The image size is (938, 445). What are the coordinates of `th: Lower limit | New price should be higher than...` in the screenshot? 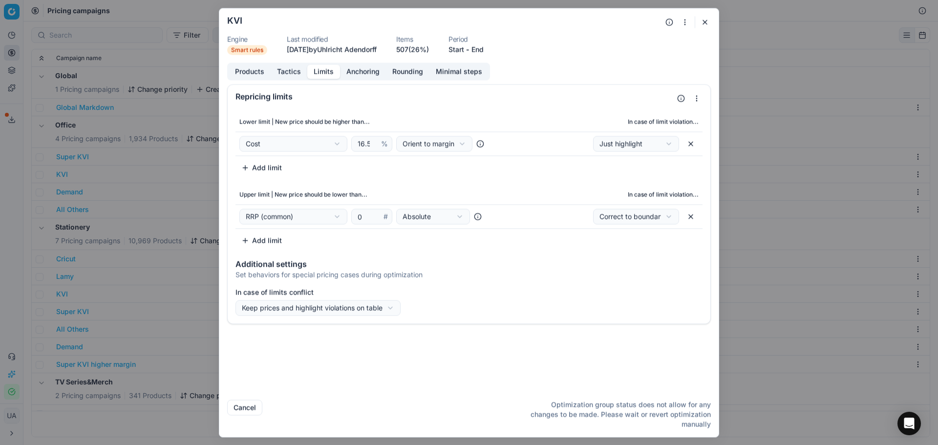 It's located at (372, 122).